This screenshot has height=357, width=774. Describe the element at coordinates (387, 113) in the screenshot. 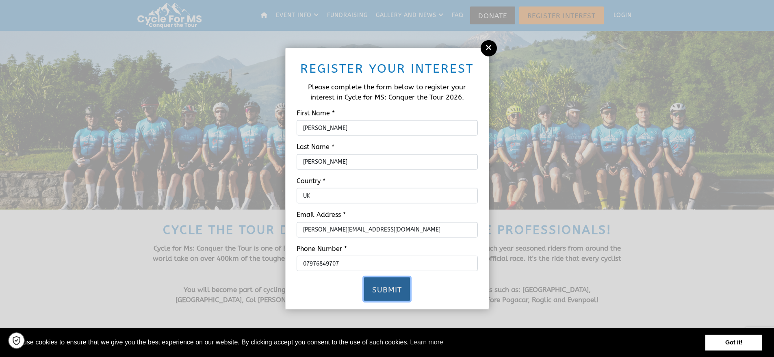

I see `label: First Name *` at that location.